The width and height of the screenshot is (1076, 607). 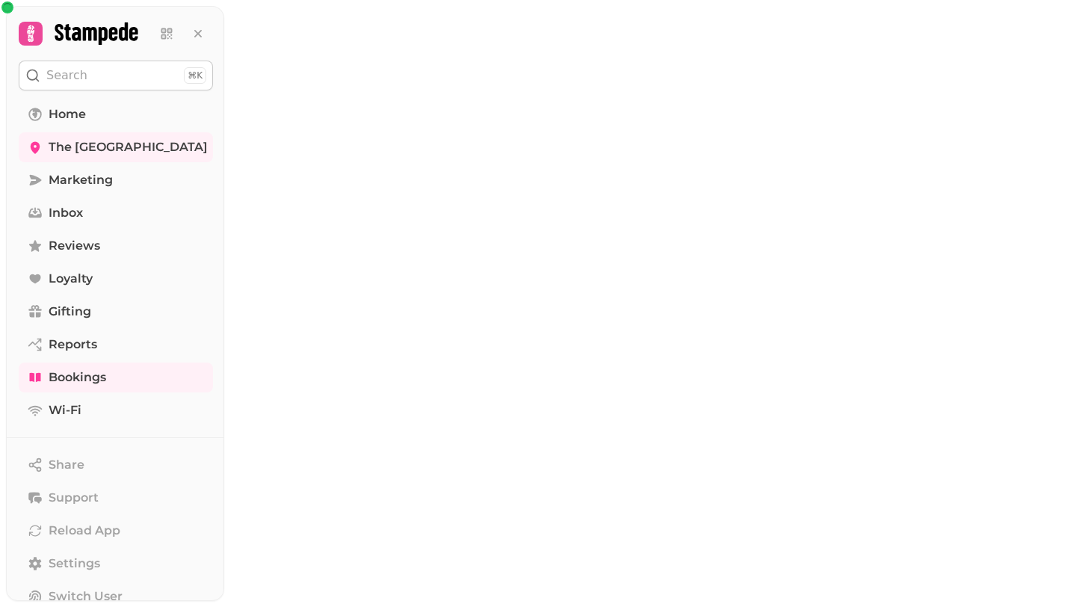 What do you see at coordinates (66, 213) in the screenshot?
I see `span: Inbox` at bounding box center [66, 213].